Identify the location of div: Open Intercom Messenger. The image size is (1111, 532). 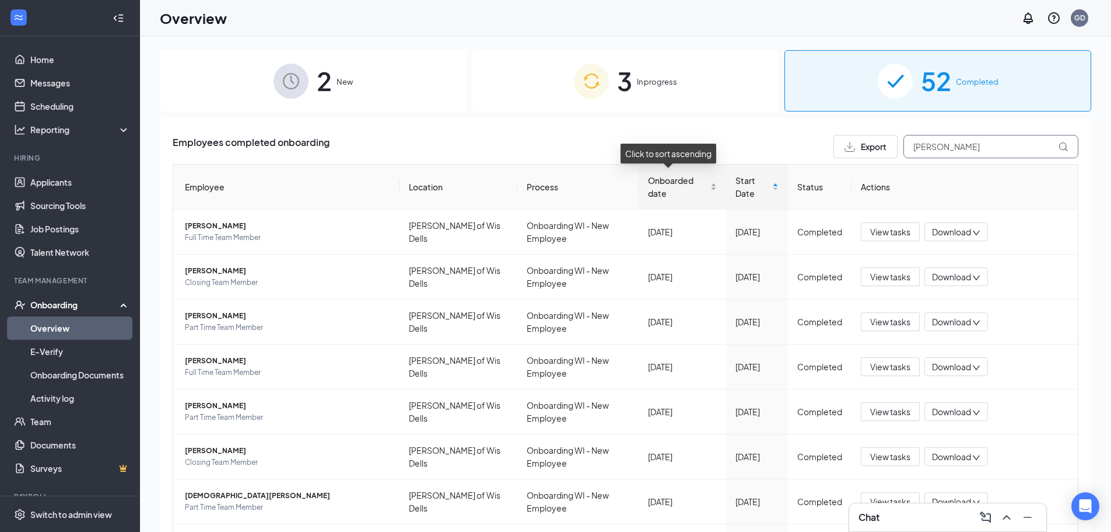
(1086, 506).